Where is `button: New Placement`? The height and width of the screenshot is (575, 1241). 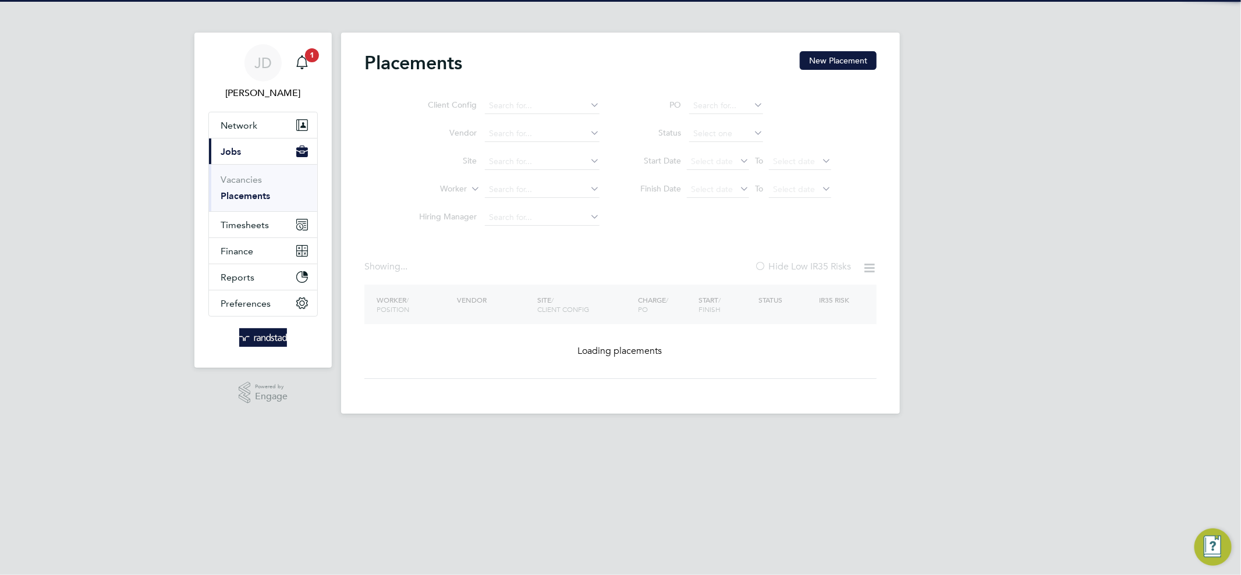
button: New Placement is located at coordinates (838, 61).